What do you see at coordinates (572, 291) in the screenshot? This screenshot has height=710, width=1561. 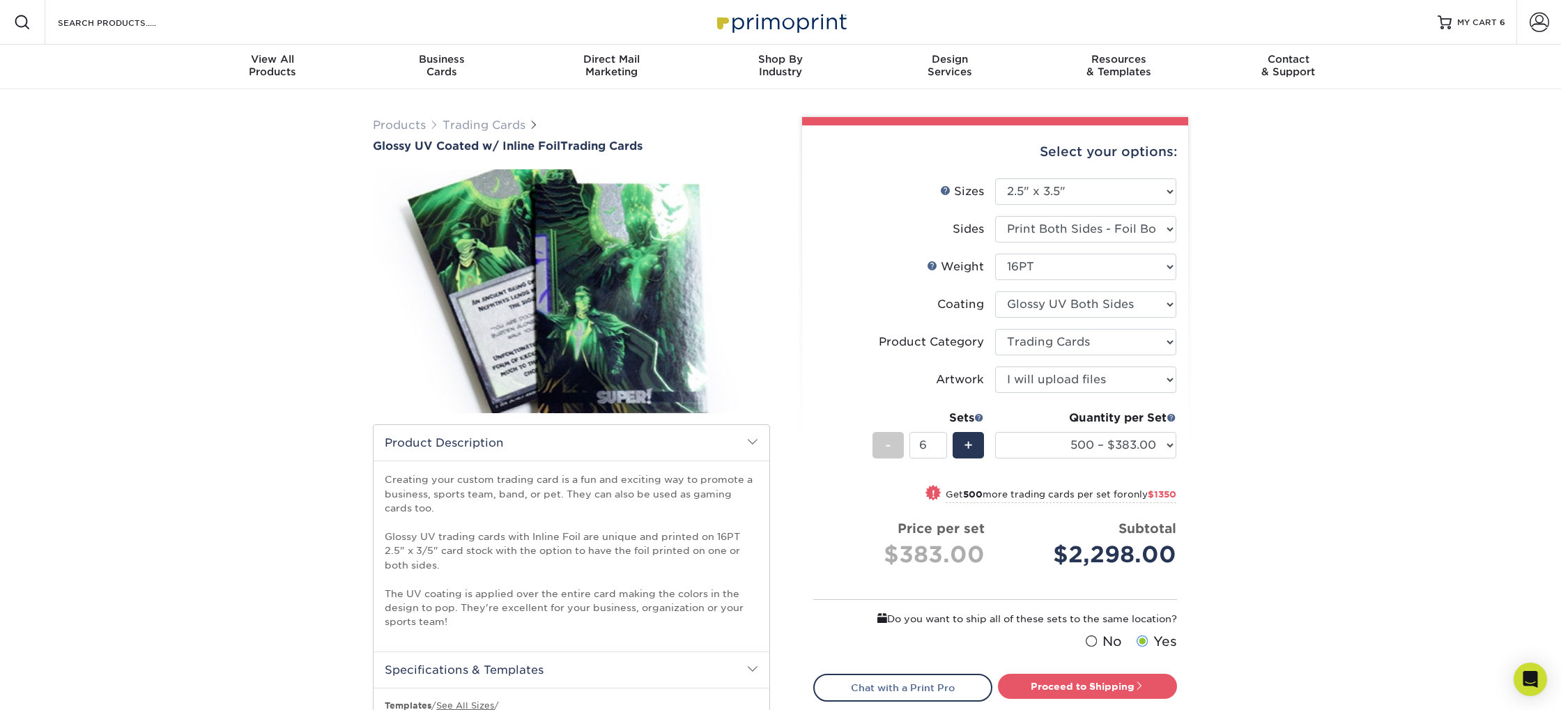 I see `img: Glossy UV Coated w/ Inline Foil 01` at bounding box center [572, 291].